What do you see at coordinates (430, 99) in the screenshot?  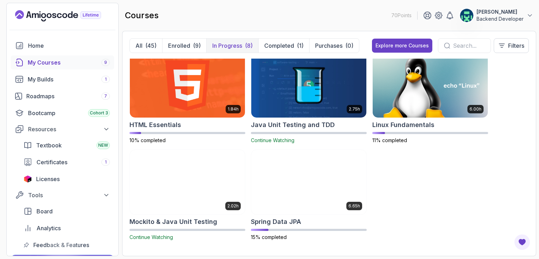 I see `a: Linux Fundamentals card6.00hLinux Fundamentals11% completed` at bounding box center [430, 99].